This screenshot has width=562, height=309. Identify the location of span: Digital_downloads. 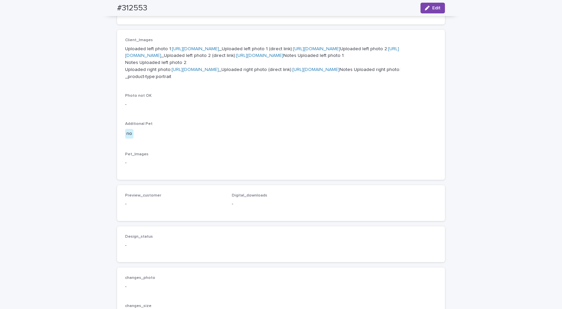
(250, 196).